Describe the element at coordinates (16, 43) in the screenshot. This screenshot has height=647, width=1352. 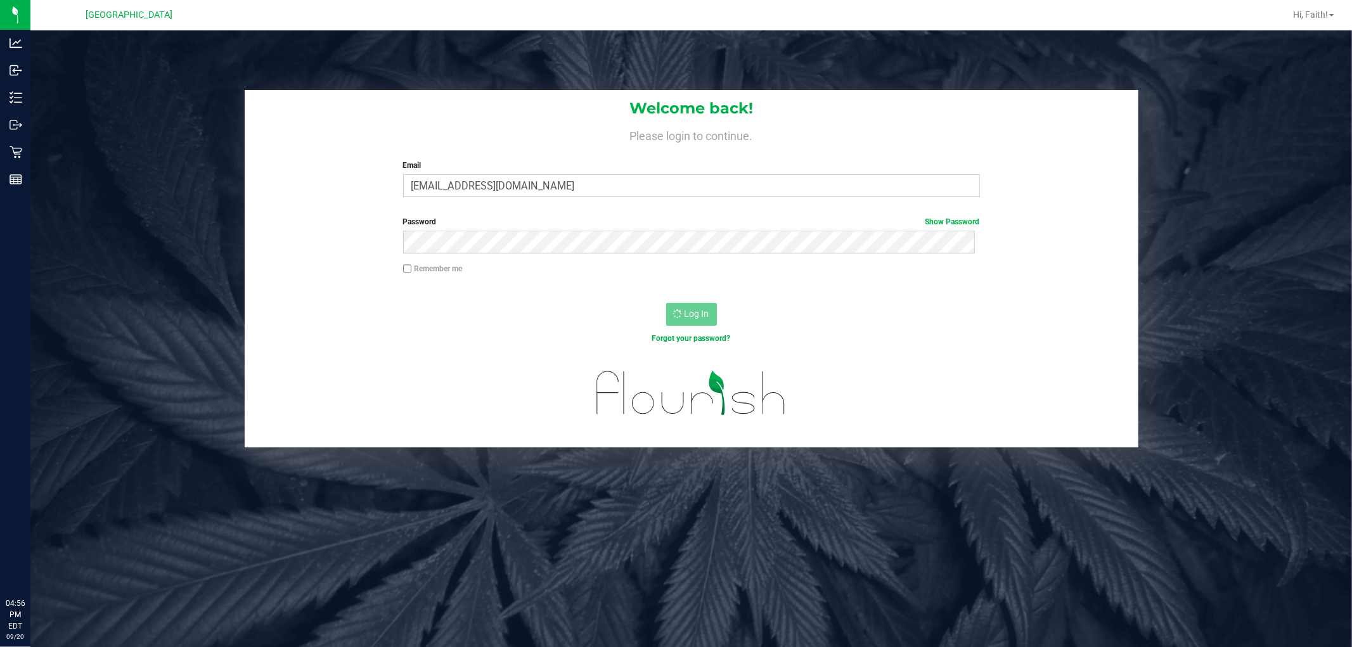
I see `inline-svg: Analytics` at that location.